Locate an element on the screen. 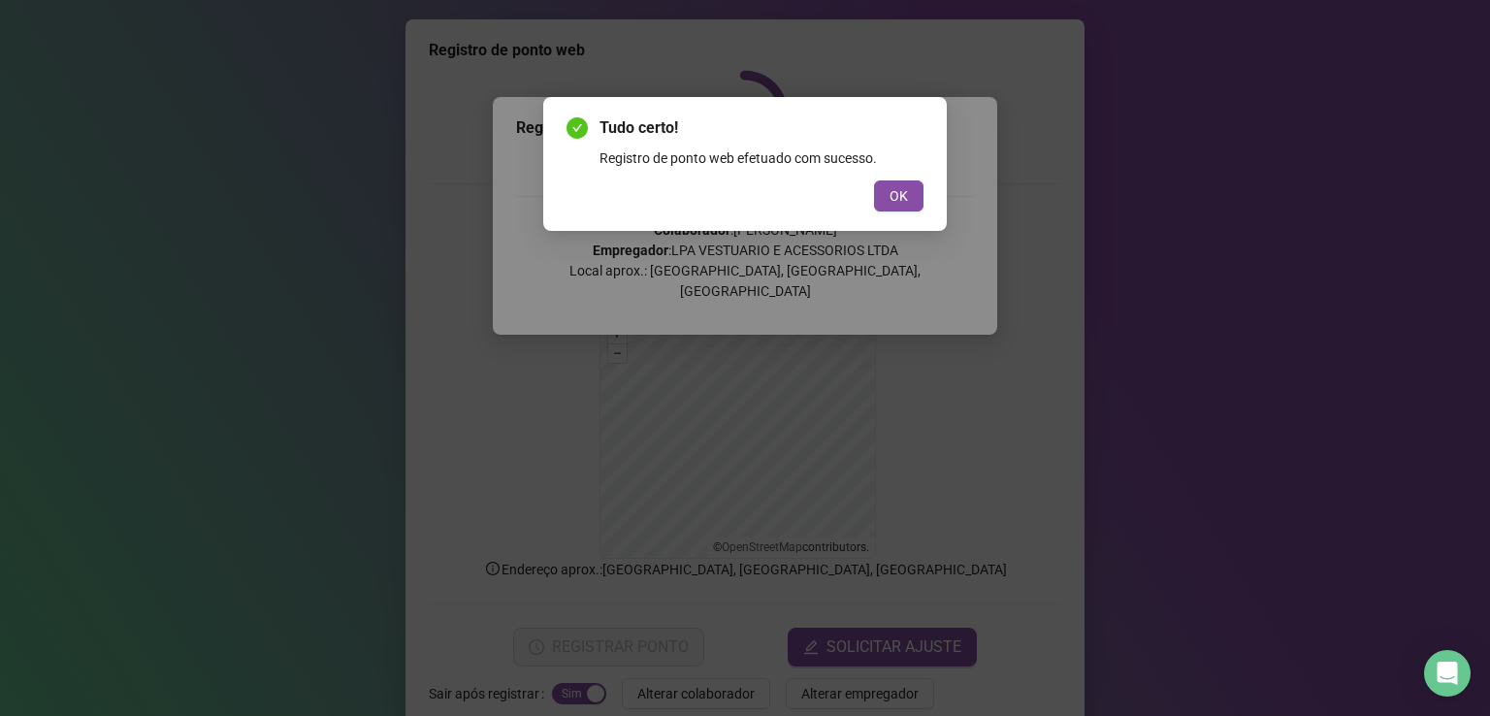 This screenshot has width=1490, height=716. div: Registro de ponto web efetuado com sucesso. is located at coordinates (761, 158).